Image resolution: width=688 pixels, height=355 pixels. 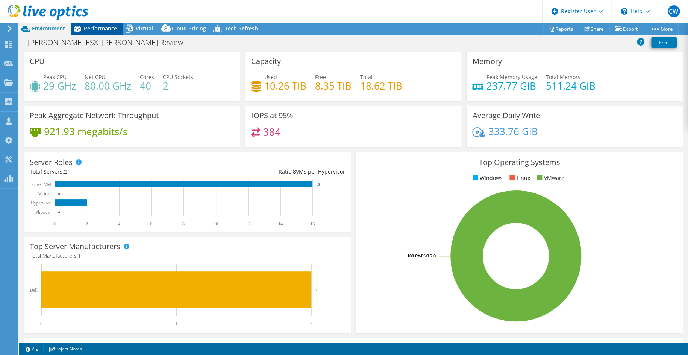 What do you see at coordinates (178, 86) in the screenshot?
I see `h4: 2` at bounding box center [178, 86].